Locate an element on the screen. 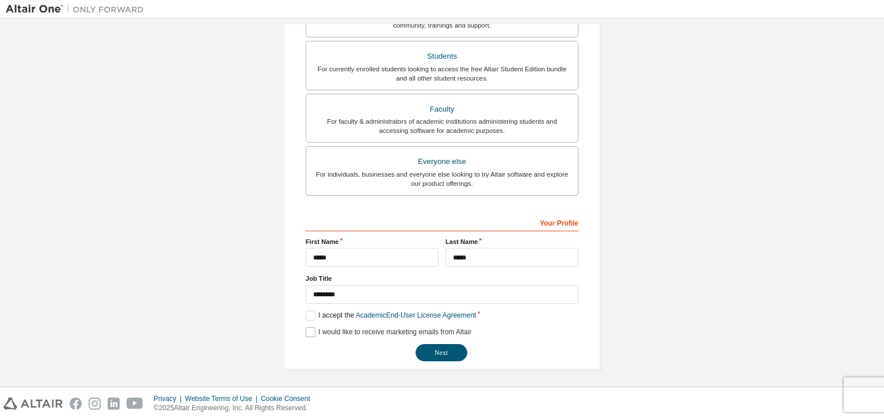  img: Altair One is located at coordinates (78, 9).